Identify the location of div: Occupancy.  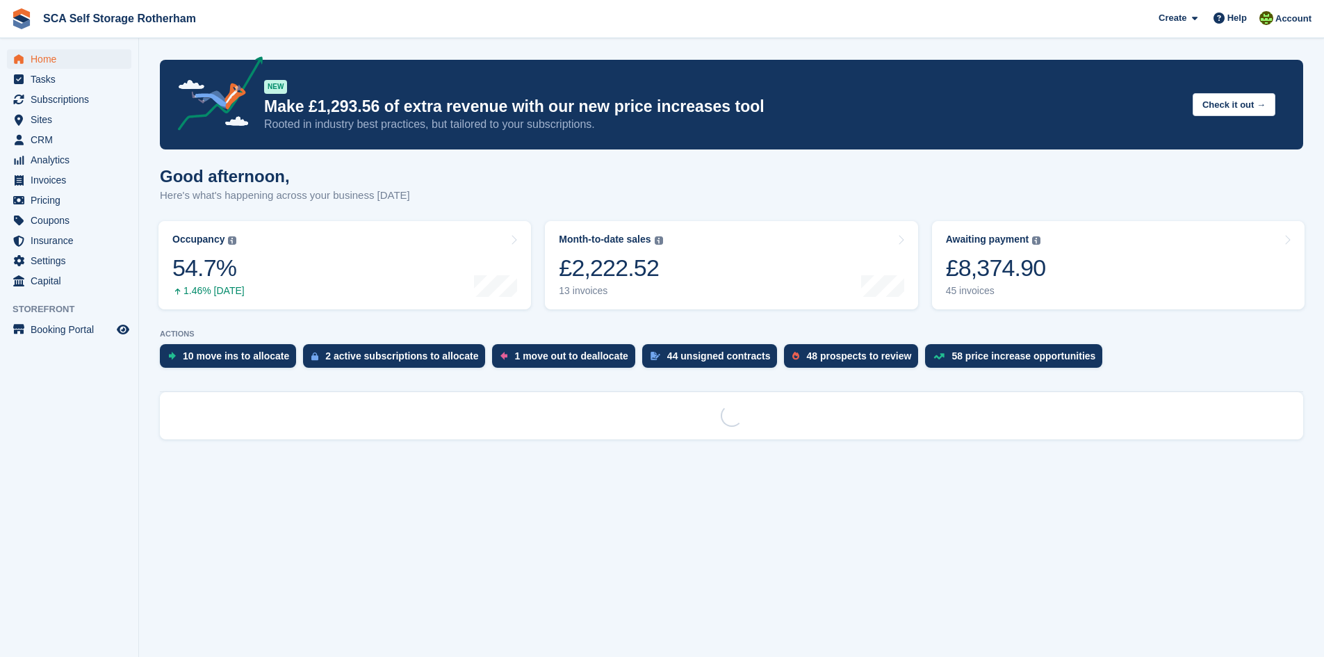
(198, 239).